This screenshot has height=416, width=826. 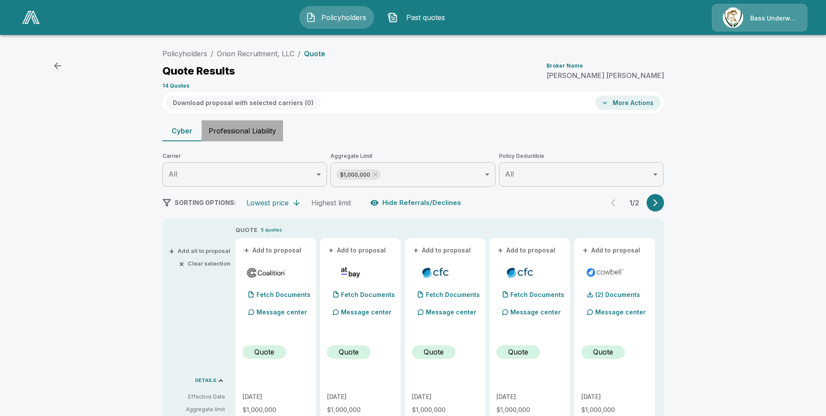 I want to click on span: $1,000,000, so click(x=355, y=174).